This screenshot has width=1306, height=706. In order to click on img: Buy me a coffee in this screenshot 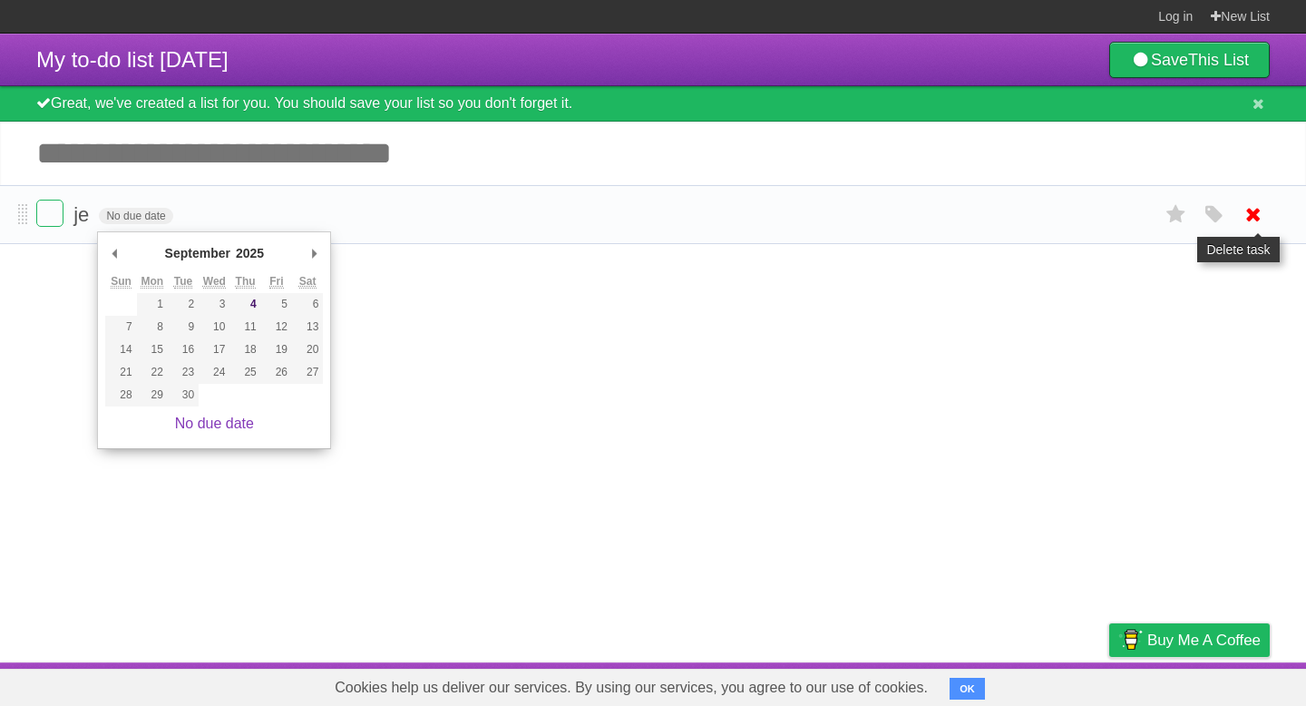, I will do `click(1130, 639)`.